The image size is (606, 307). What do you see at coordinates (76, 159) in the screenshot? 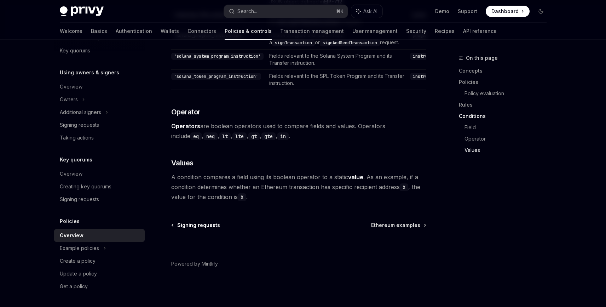
I see `h5: Key quorums` at bounding box center [76, 159].